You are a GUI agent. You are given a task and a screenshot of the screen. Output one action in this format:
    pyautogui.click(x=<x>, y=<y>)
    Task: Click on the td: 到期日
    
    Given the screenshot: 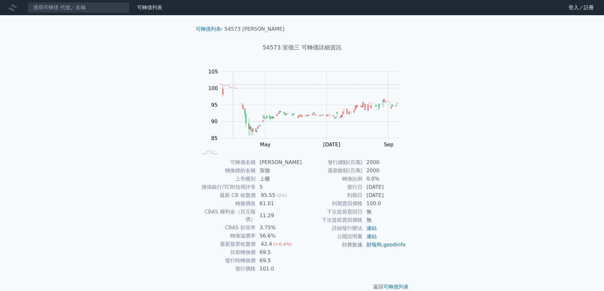 What is the action you would take?
    pyautogui.click(x=332, y=196)
    